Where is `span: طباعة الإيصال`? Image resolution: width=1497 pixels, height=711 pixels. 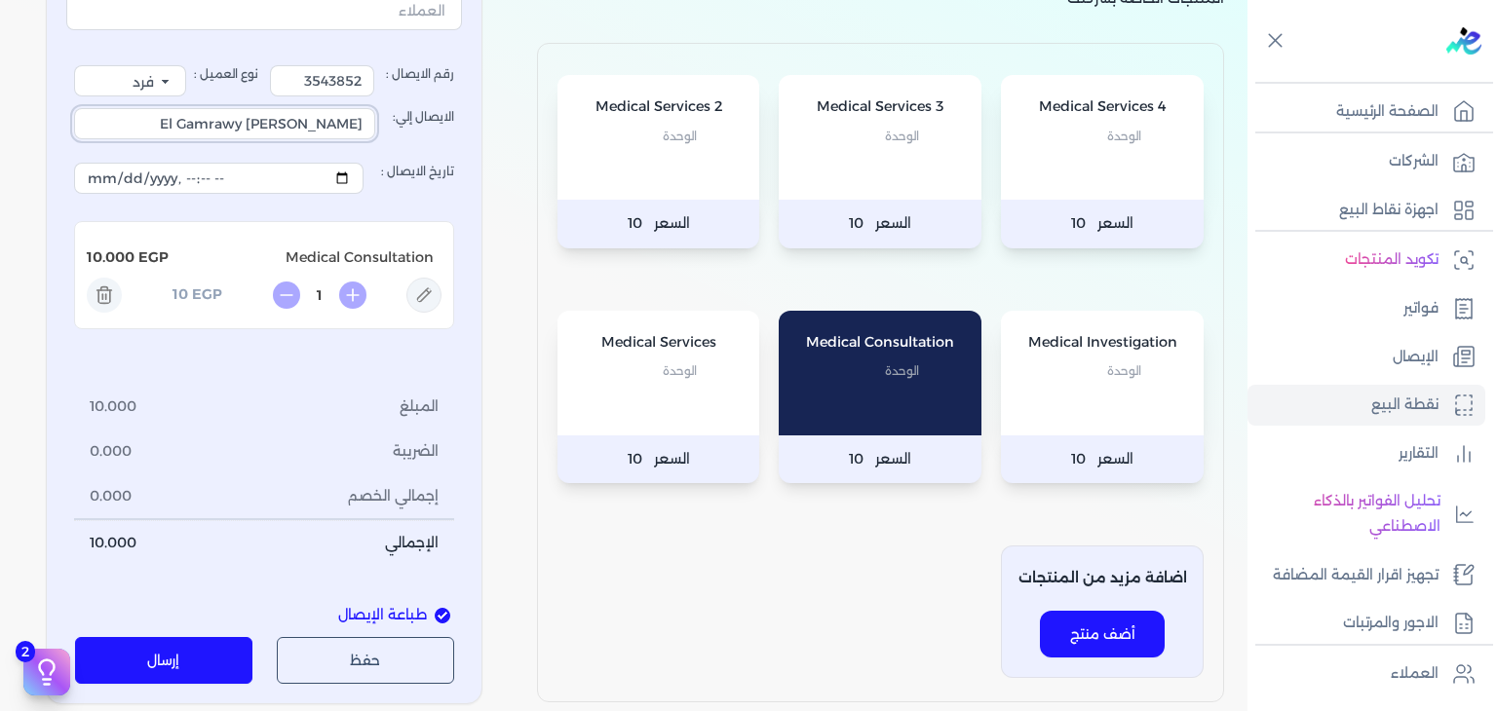
span: طباعة الإيصال is located at coordinates (382, 616).